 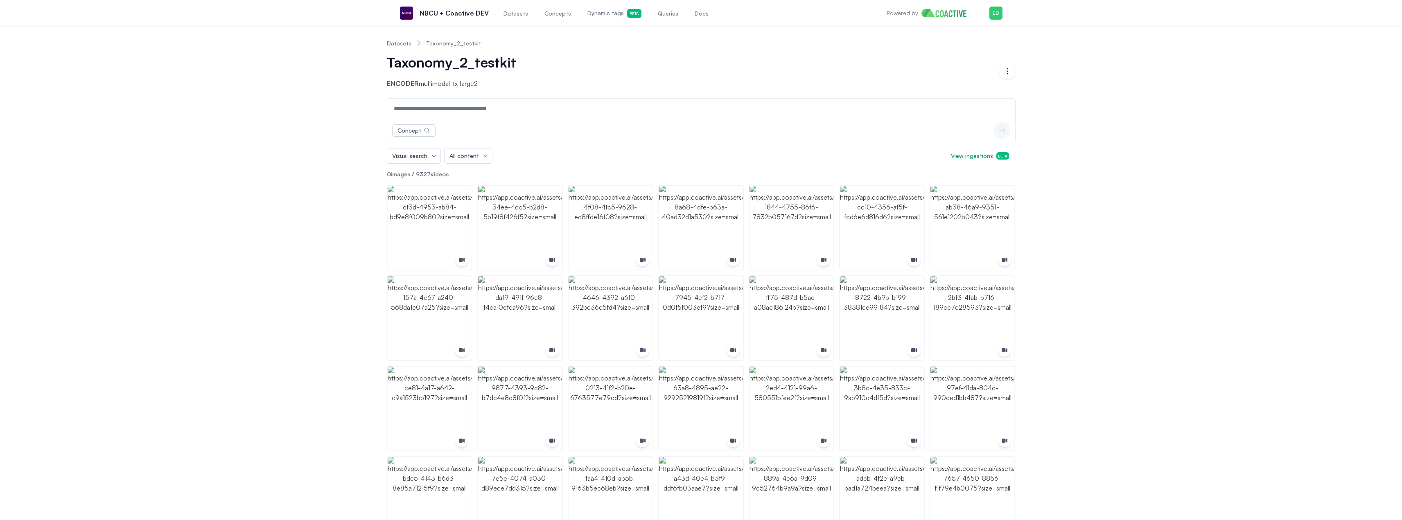 What do you see at coordinates (520, 228) in the screenshot?
I see `img: https://app.coactive.ai/assets/ui/images/coactive/Taxonomy_2_testkit_1740064960001/b195166b-34ee-...` at bounding box center [520, 228].